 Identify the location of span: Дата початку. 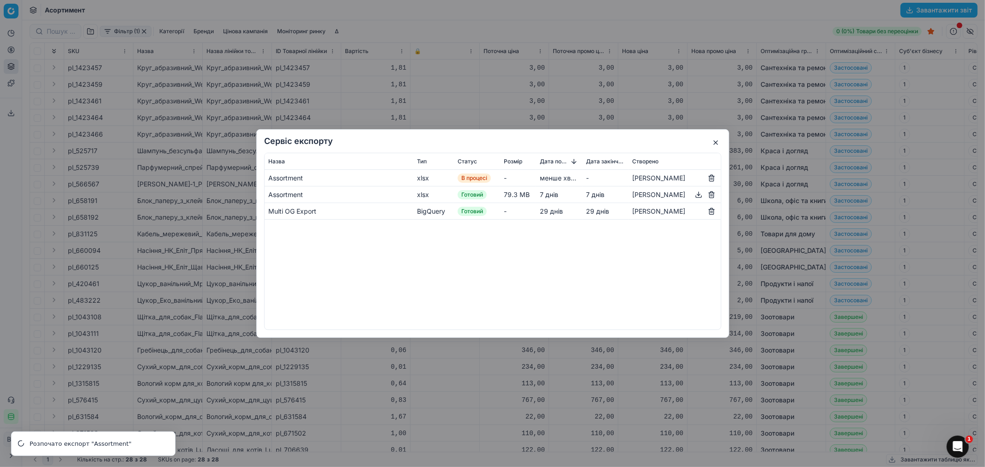
(555, 162).